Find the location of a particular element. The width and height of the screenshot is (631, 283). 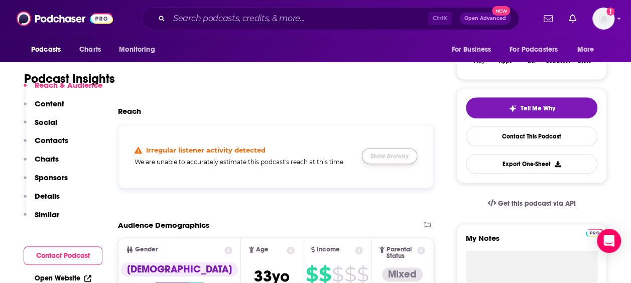

span: For Business is located at coordinates (471, 50).